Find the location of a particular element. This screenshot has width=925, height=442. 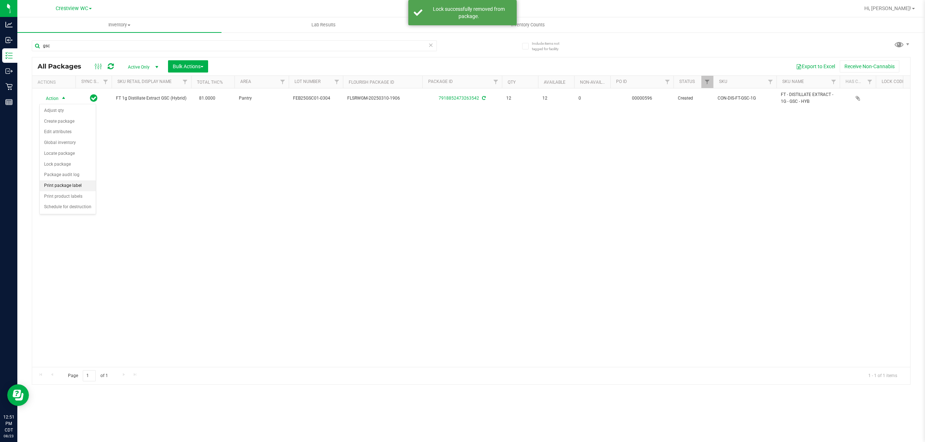

li: Global inventory is located at coordinates (68, 143).